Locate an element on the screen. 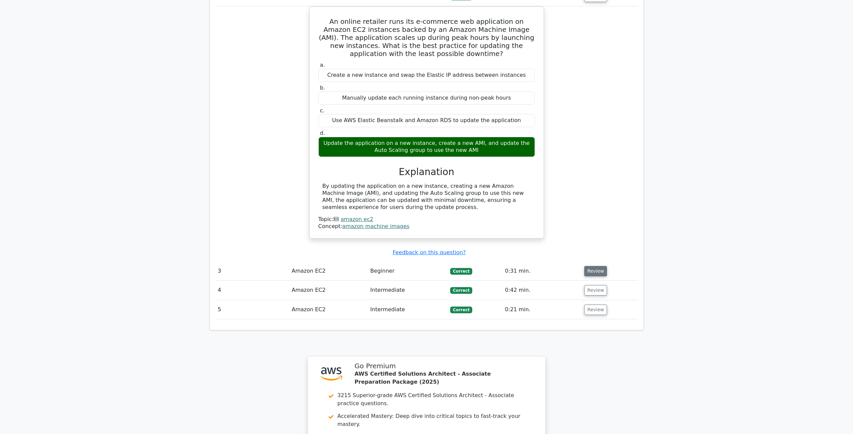  td: 0:21 min. is located at coordinates (542, 309).